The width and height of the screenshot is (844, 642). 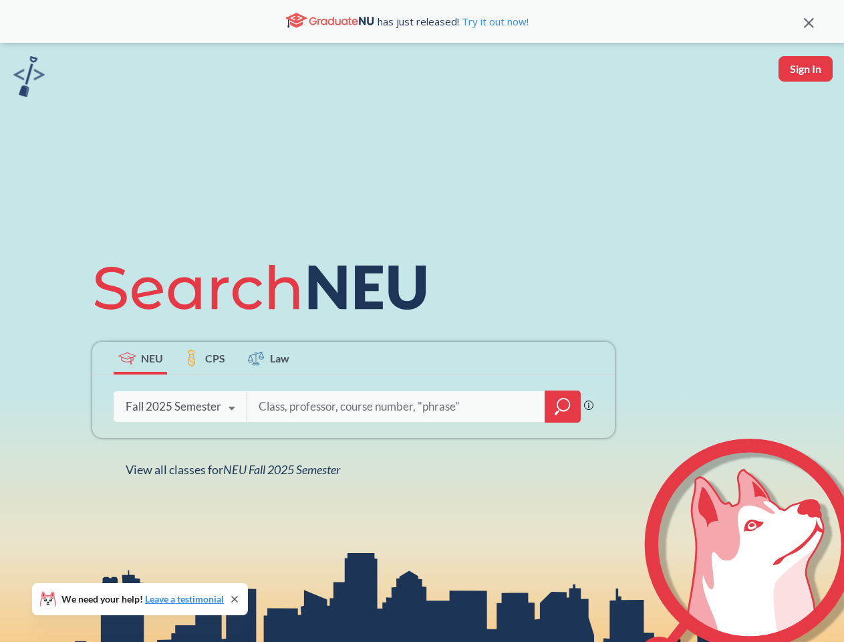 What do you see at coordinates (563, 406) in the screenshot?
I see `svg: magnifying glass` at bounding box center [563, 406].